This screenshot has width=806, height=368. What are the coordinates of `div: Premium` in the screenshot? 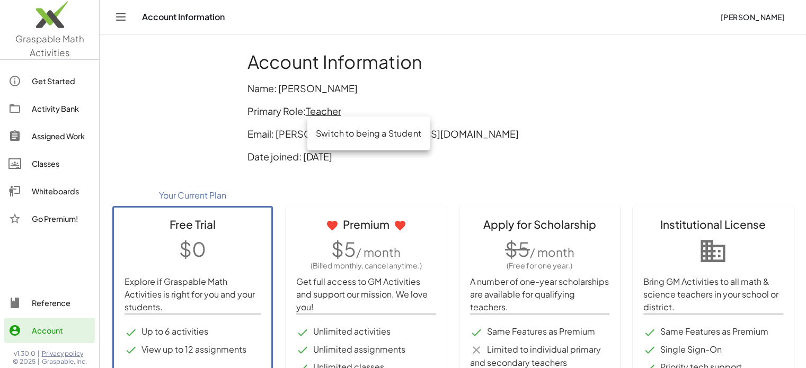 It's located at (366, 224).